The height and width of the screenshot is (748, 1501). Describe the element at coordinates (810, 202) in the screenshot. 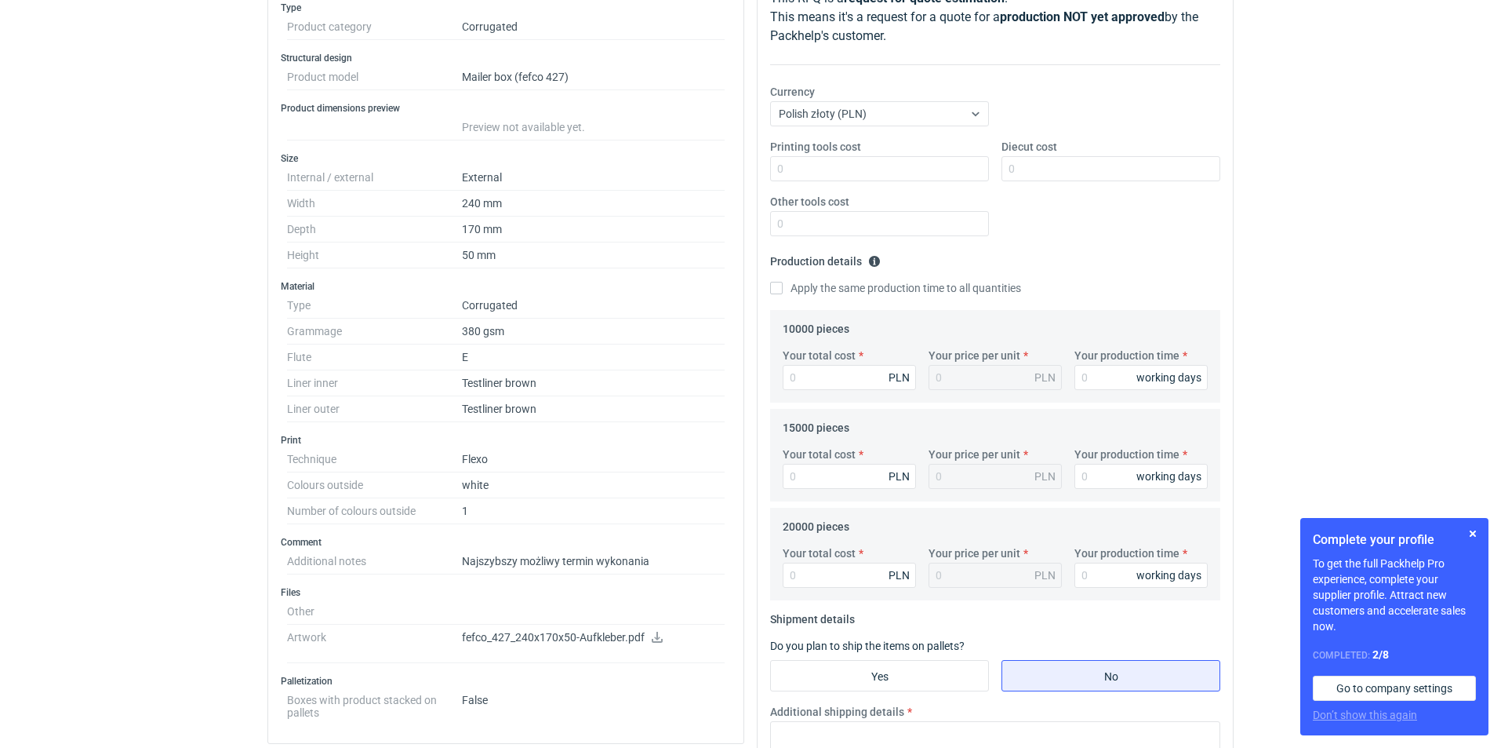

I see `label: Other tools cost` at that location.